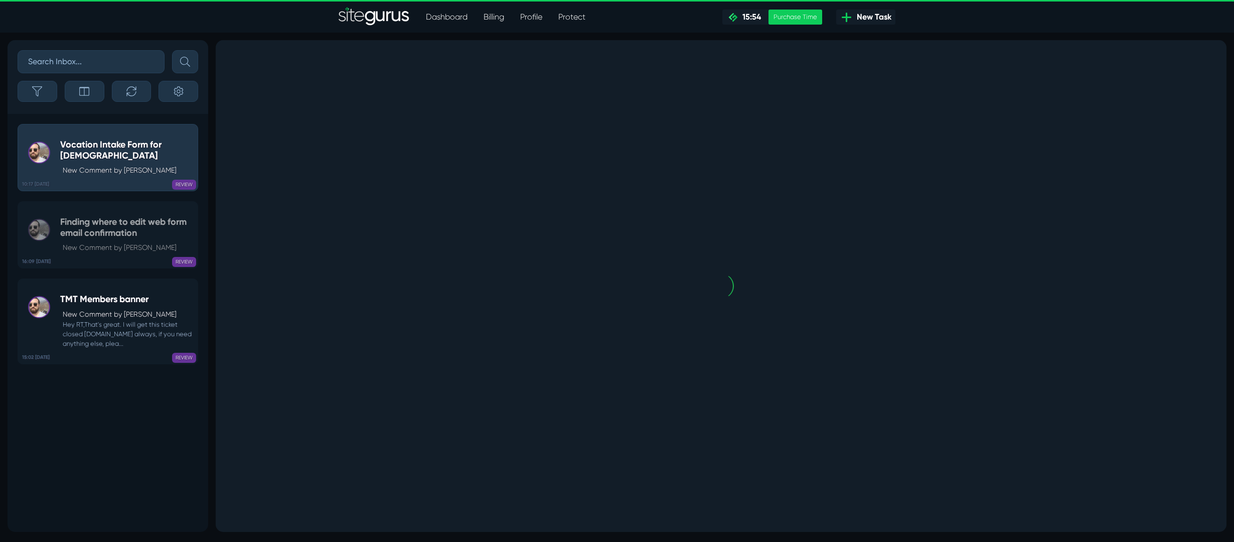 The width and height of the screenshot is (1234, 542). What do you see at coordinates (531, 17) in the screenshot?
I see `a: Profile` at bounding box center [531, 17].